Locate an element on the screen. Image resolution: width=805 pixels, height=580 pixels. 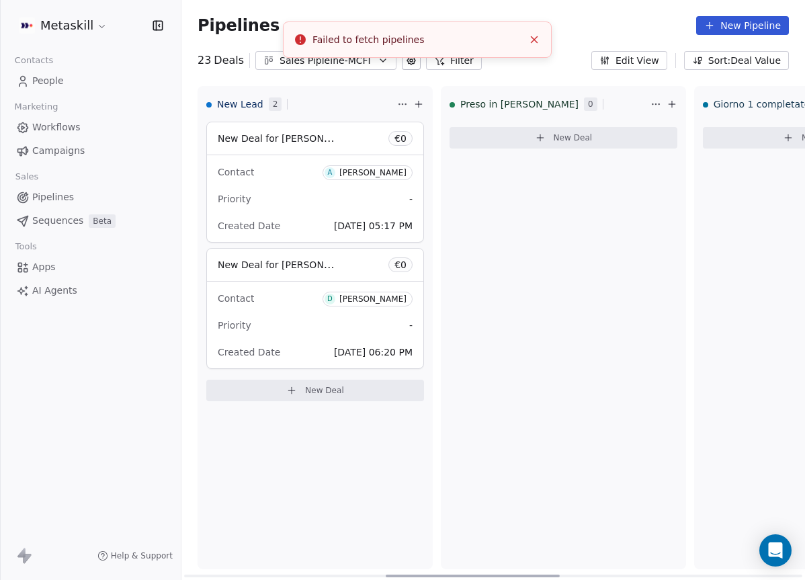
span: Beta is located at coordinates (102, 221).